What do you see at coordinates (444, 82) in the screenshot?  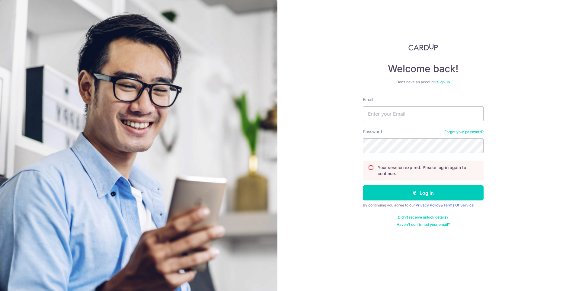 I see `a: Sign up` at bounding box center [444, 82].